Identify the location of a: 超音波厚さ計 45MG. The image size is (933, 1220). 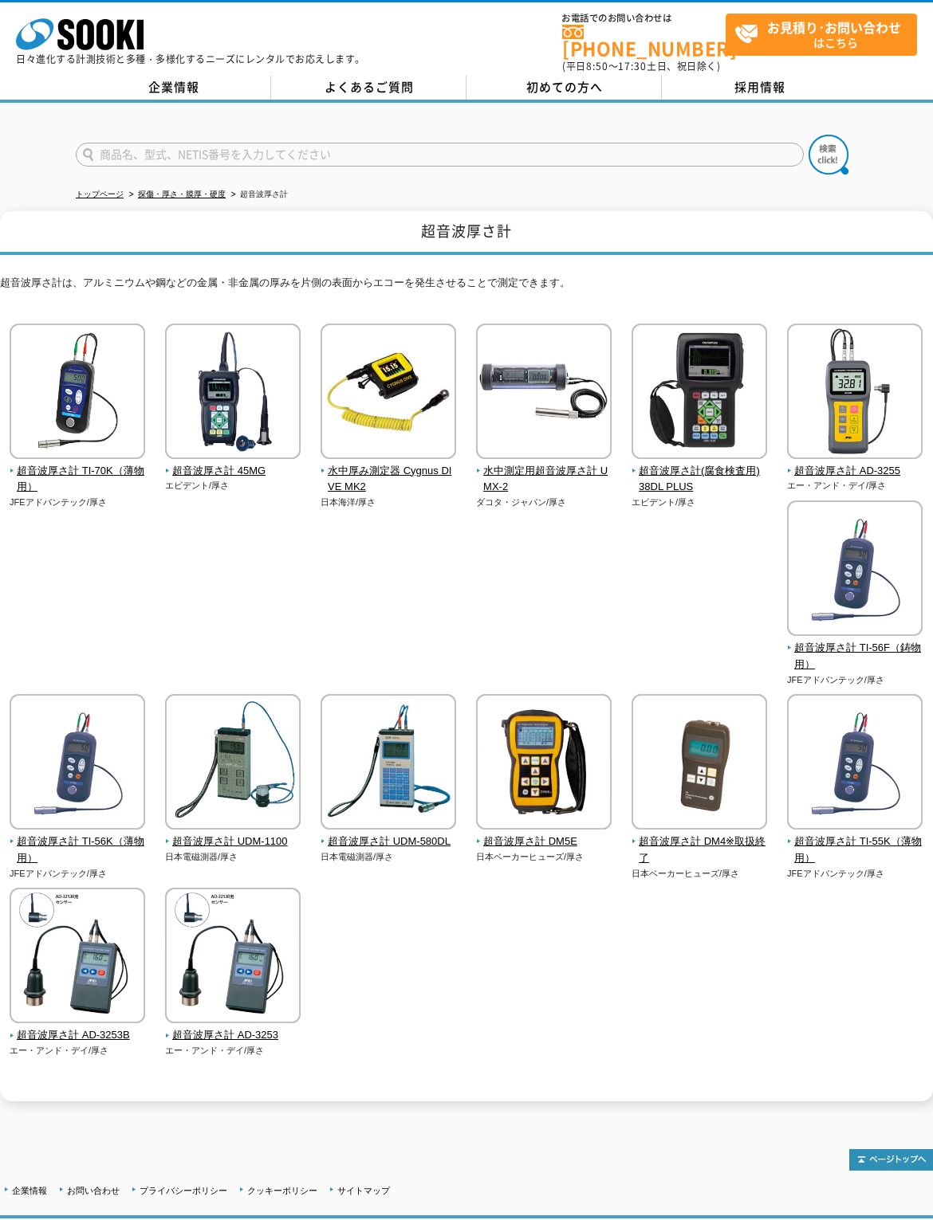
(233, 464).